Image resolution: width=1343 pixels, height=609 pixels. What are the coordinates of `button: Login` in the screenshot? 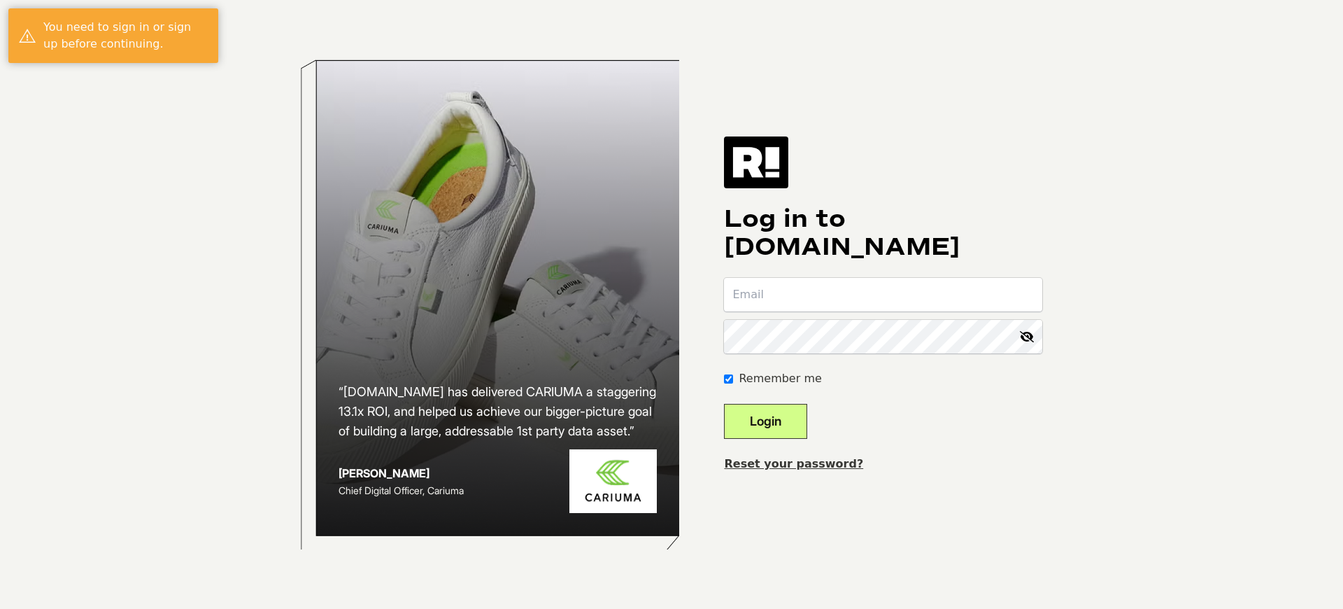 It's located at (765, 421).